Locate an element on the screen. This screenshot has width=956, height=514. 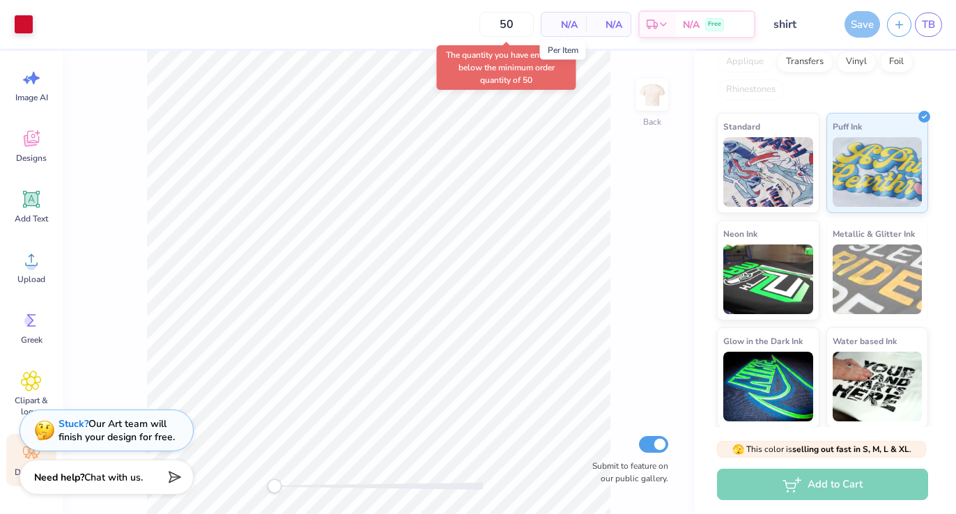
strong: selling out fast in S, M, L & XL is located at coordinates (851, 449).